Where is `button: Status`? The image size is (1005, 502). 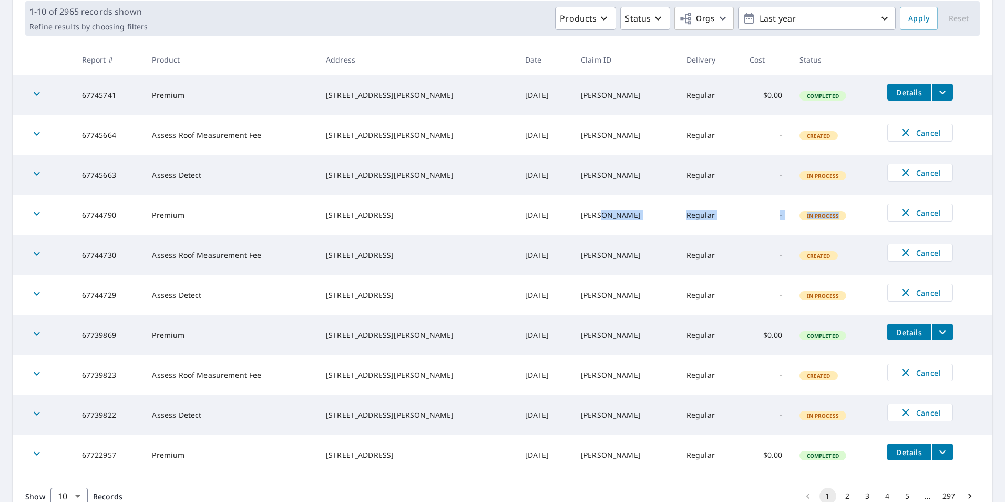 button: Status is located at coordinates (645, 18).